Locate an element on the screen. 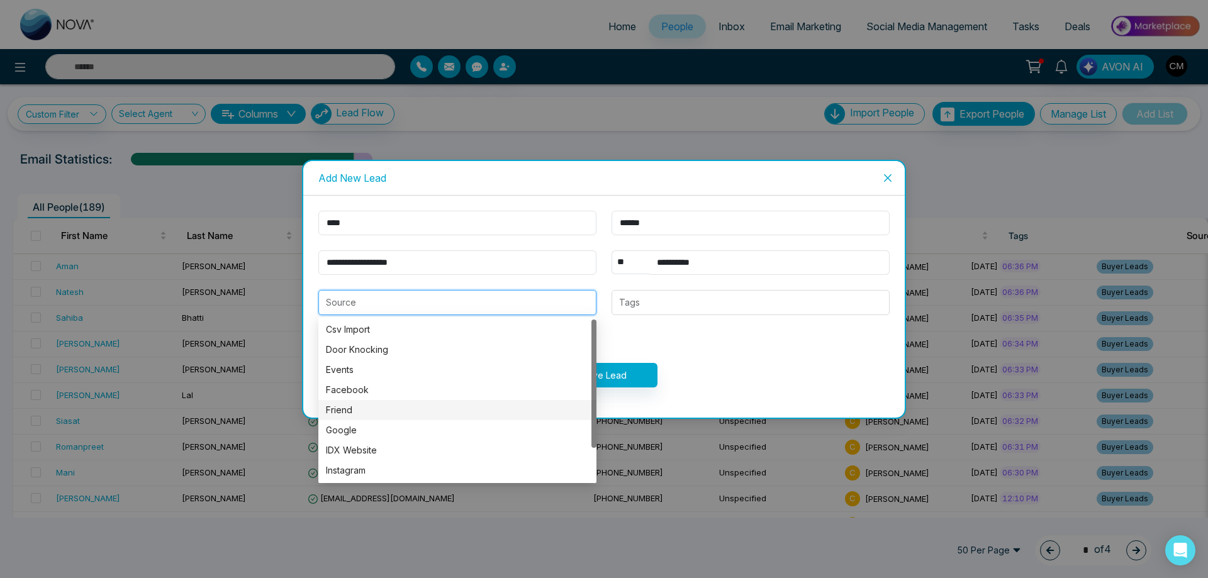 This screenshot has height=578, width=1208. div: IDX Website is located at coordinates (457, 451).